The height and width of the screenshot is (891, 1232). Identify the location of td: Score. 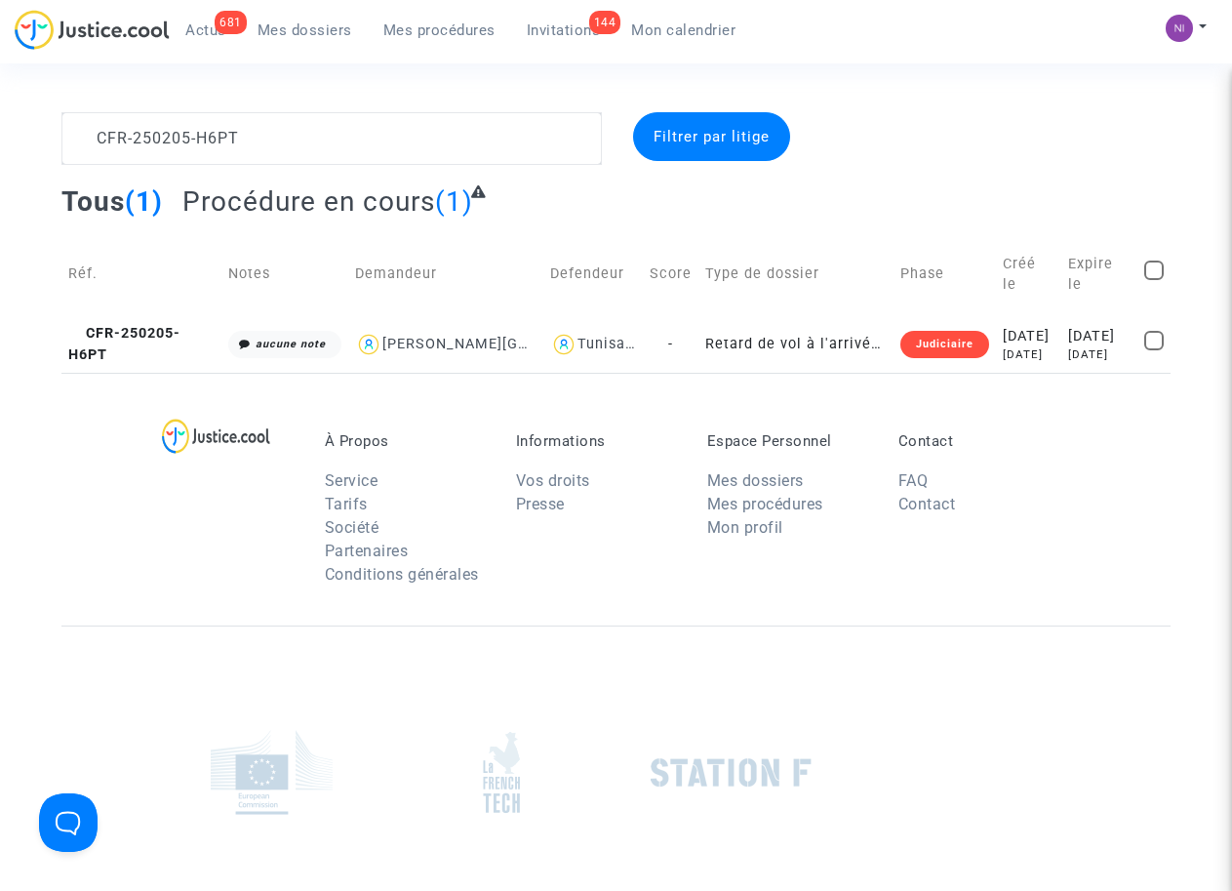
(670, 274).